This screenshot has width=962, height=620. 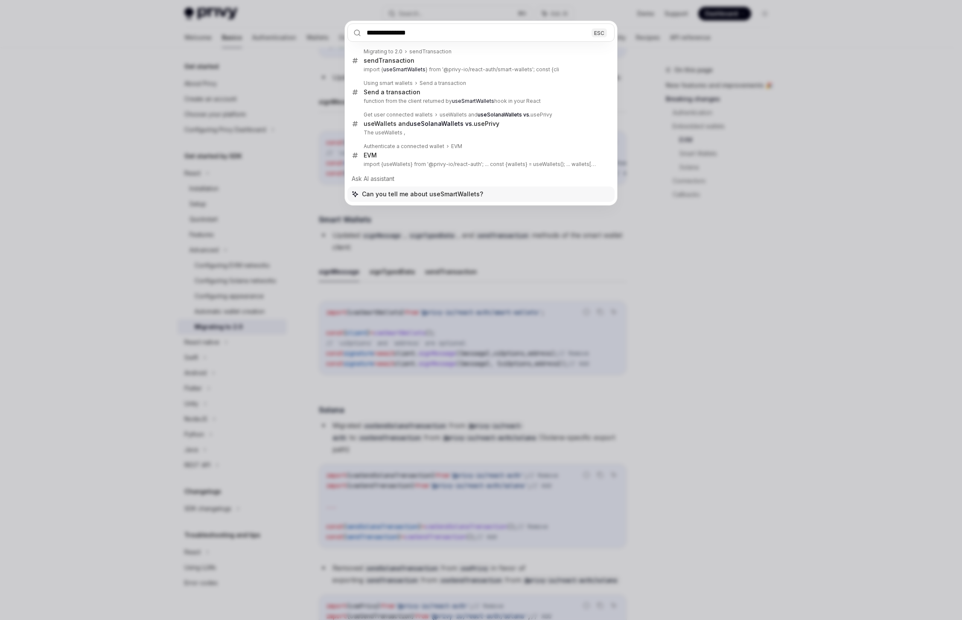 I want to click on div: Using smart wallets, so click(x=388, y=83).